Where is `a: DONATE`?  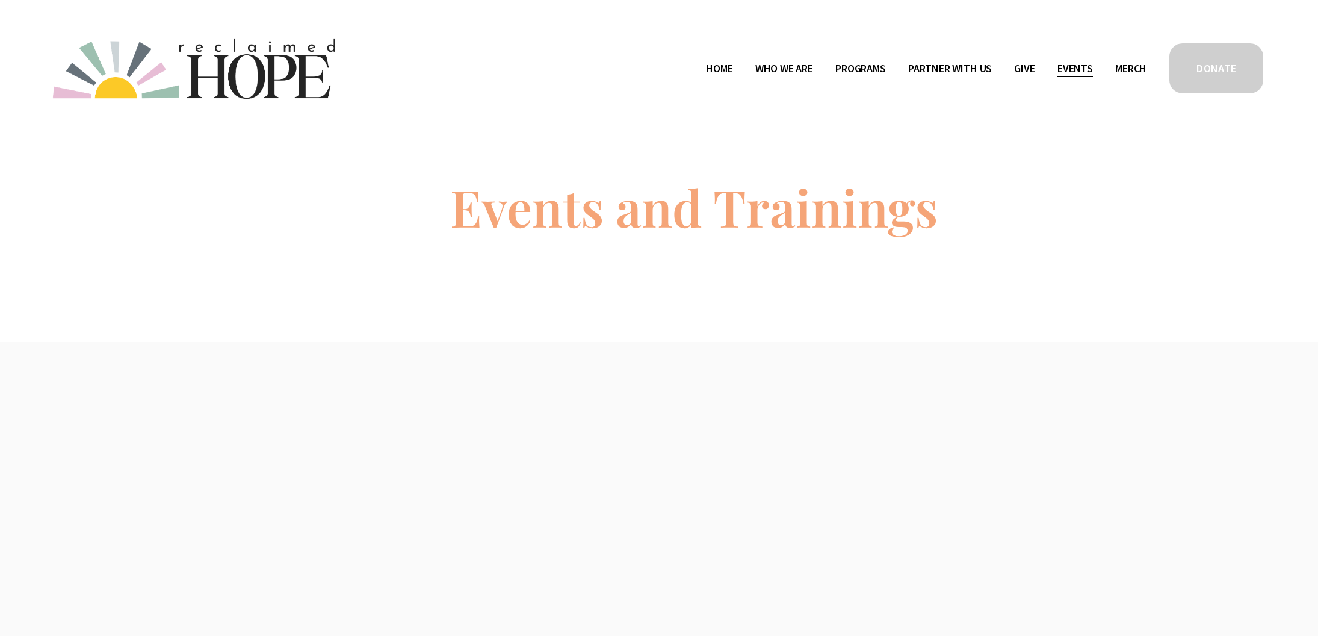
a: DONATE is located at coordinates (1217, 68).